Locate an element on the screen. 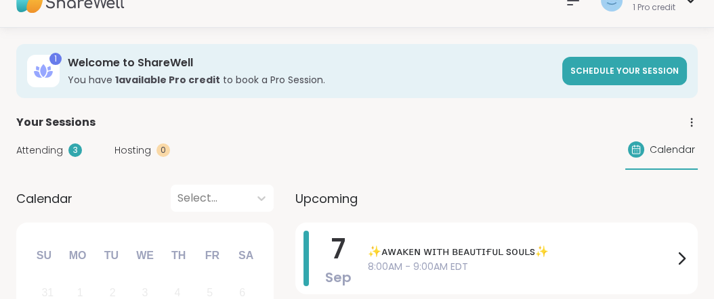 The image size is (714, 299). div: 1 Pro credit is located at coordinates (654, 7).